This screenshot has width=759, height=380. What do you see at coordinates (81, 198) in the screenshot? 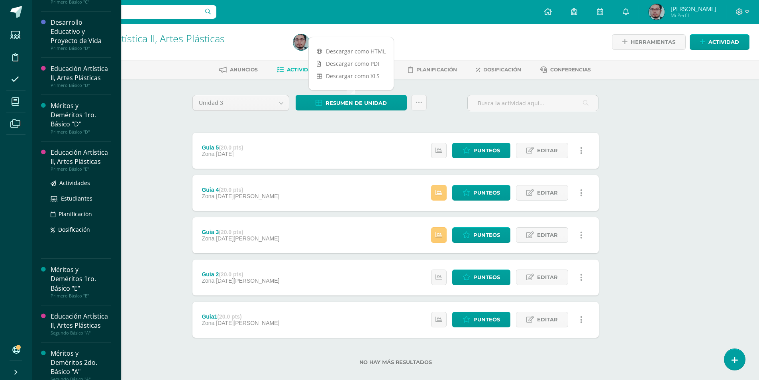
I see `a: Estudiantes` at bounding box center [81, 198].